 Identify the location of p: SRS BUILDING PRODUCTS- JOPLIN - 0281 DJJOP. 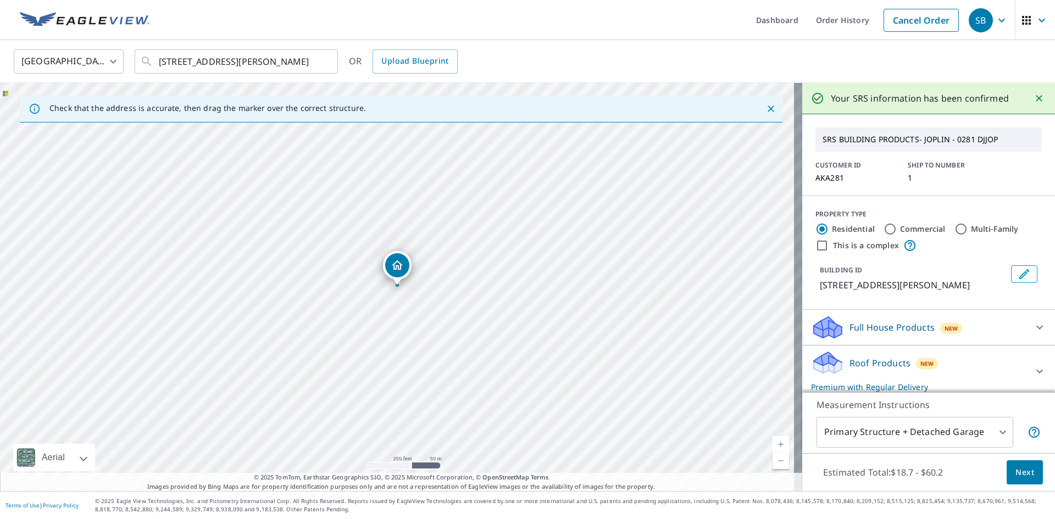
(929, 140).